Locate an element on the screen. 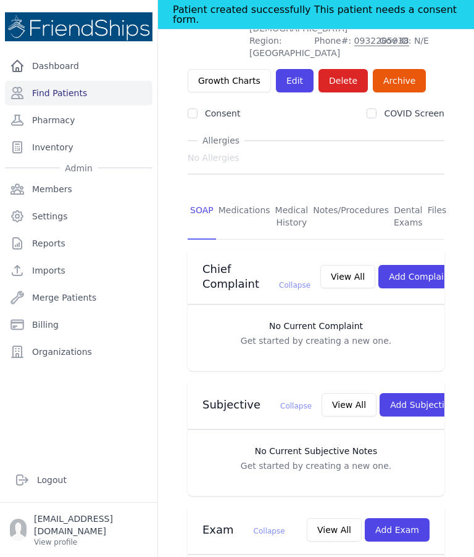  nav: Tabs is located at coordinates (316, 217).